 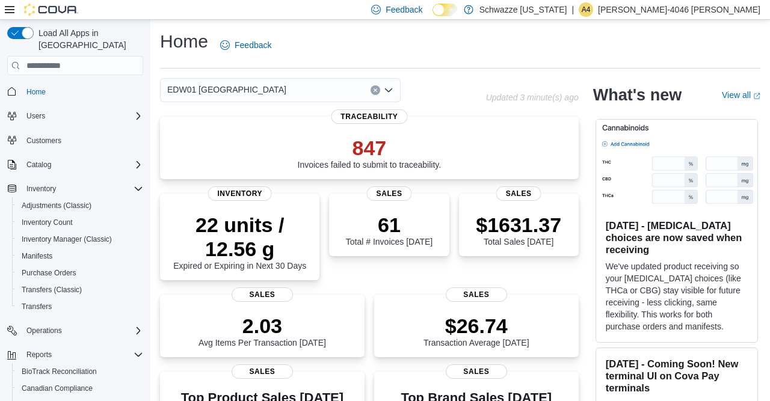 What do you see at coordinates (433, 16) in the screenshot?
I see `span: Dark Mode` at bounding box center [433, 16].